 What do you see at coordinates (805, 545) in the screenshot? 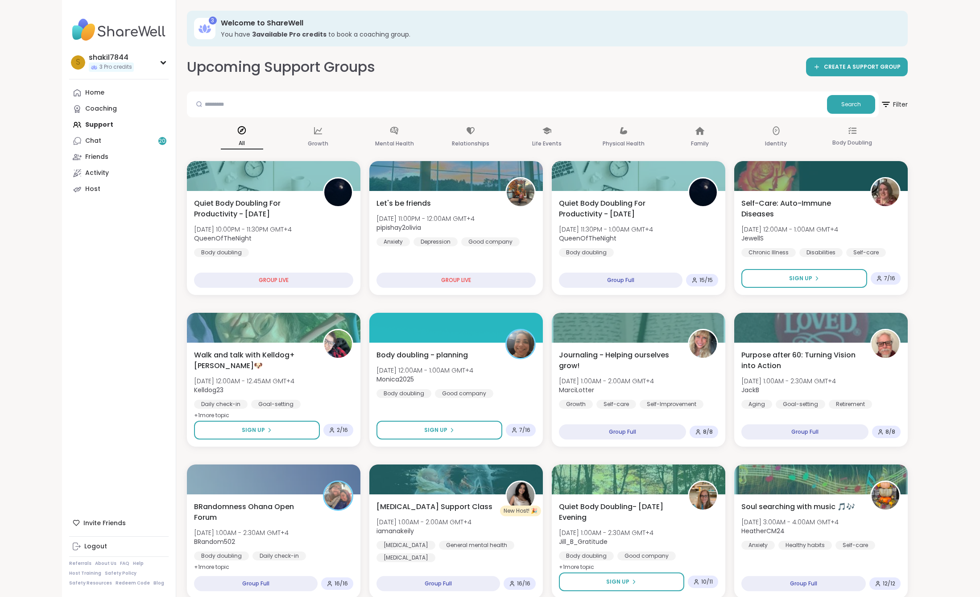
I see `div: Healthy habits` at bounding box center [805, 545].